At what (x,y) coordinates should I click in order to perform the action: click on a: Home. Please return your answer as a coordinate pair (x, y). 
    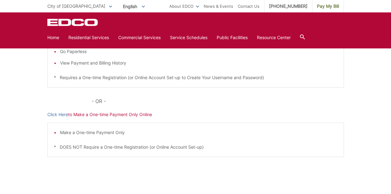
    Looking at the image, I should click on (53, 37).